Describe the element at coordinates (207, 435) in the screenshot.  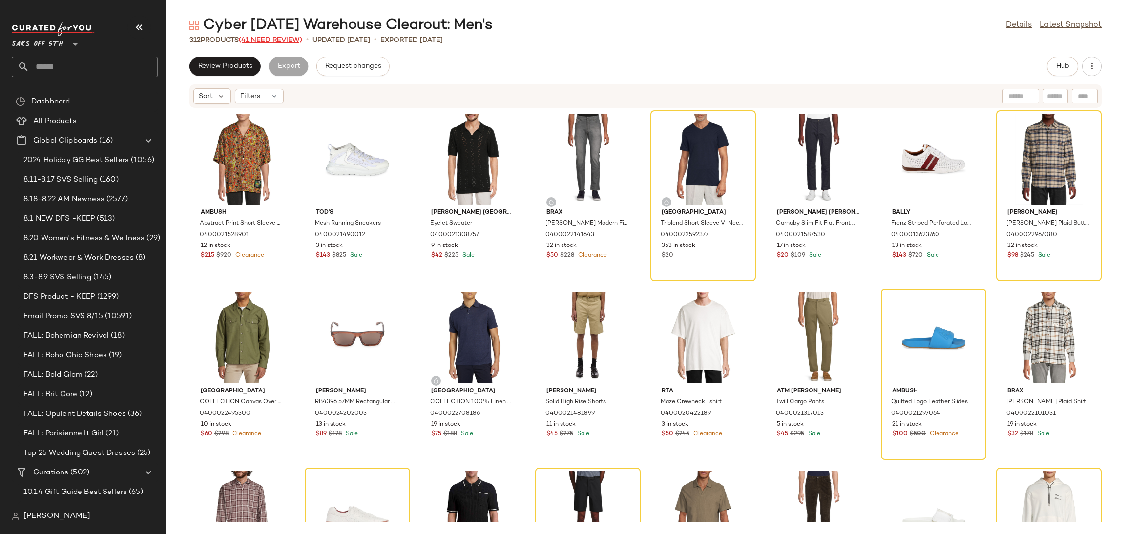
I see `span: $60` at that location.